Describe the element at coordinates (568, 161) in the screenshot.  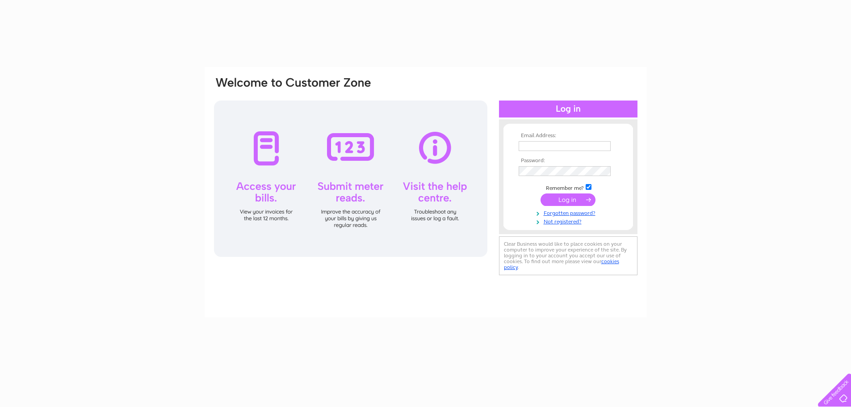
I see `th: Password:` at that location.